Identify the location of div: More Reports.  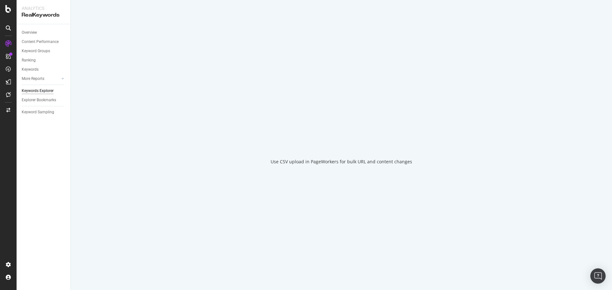
(33, 79).